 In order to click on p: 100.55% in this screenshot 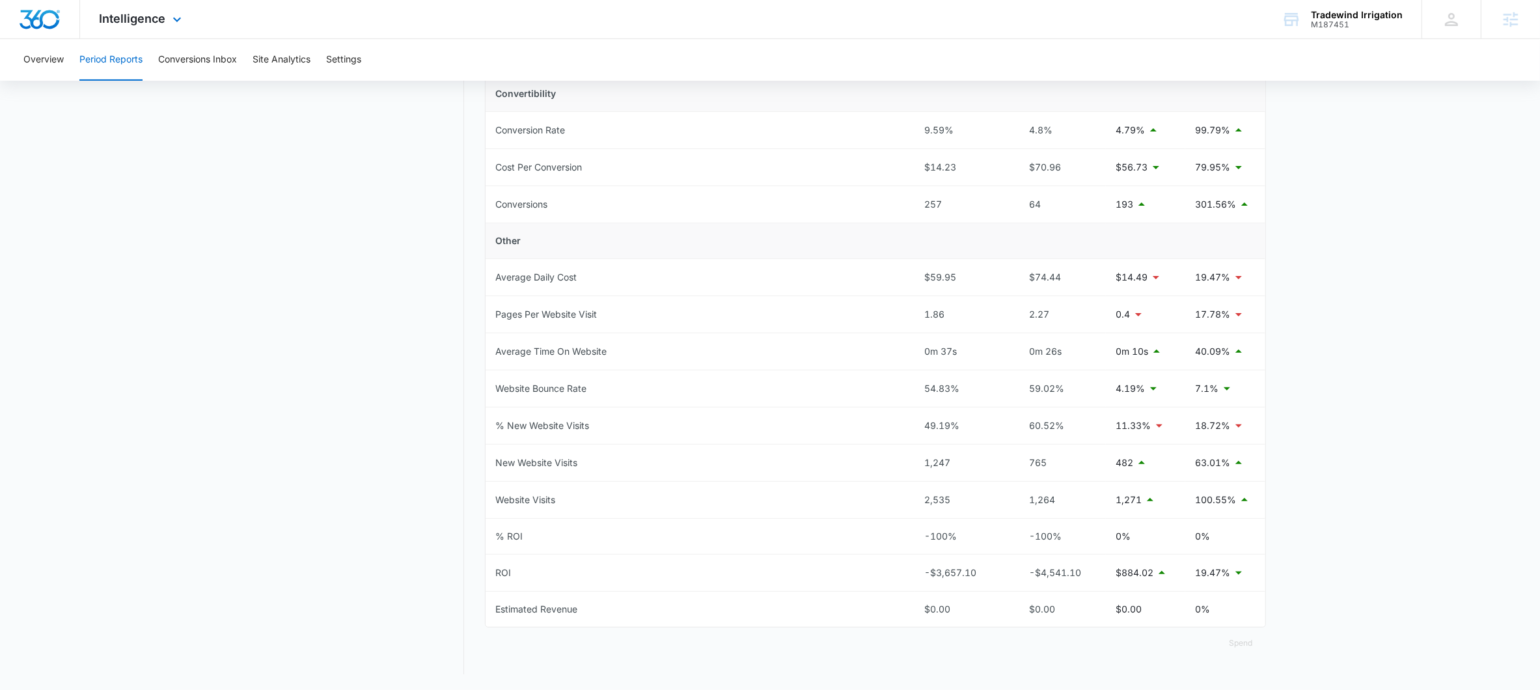, I will do `click(1216, 500)`.